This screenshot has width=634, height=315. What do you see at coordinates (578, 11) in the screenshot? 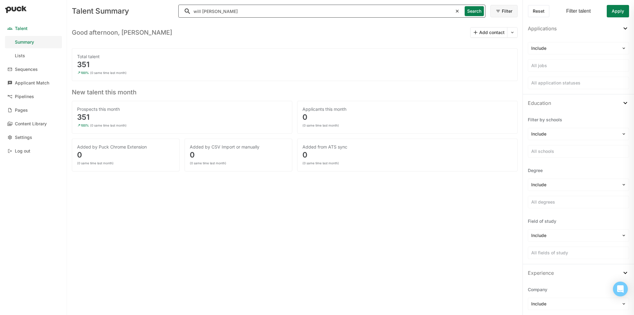
I see `div: Filter talent` at bounding box center [578, 11].